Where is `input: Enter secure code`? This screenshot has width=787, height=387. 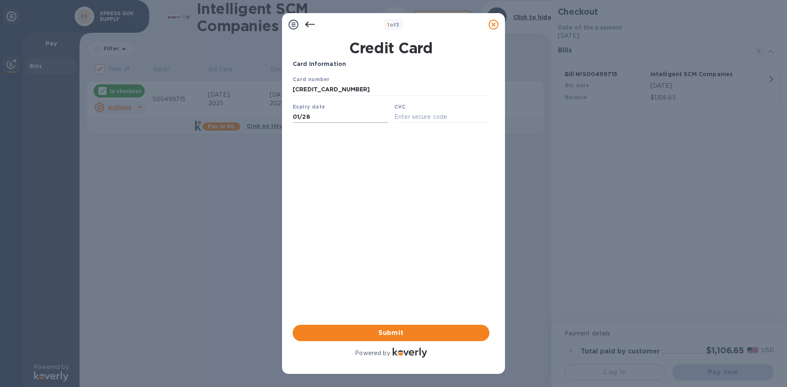 input: Enter secure code is located at coordinates (149, 42).